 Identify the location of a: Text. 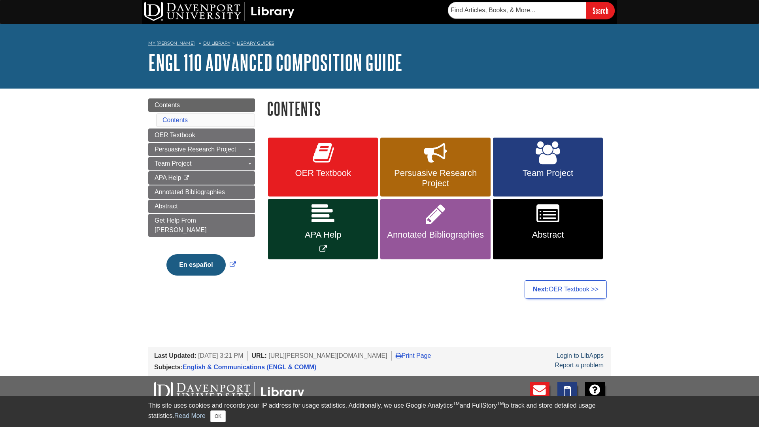
(568, 395).